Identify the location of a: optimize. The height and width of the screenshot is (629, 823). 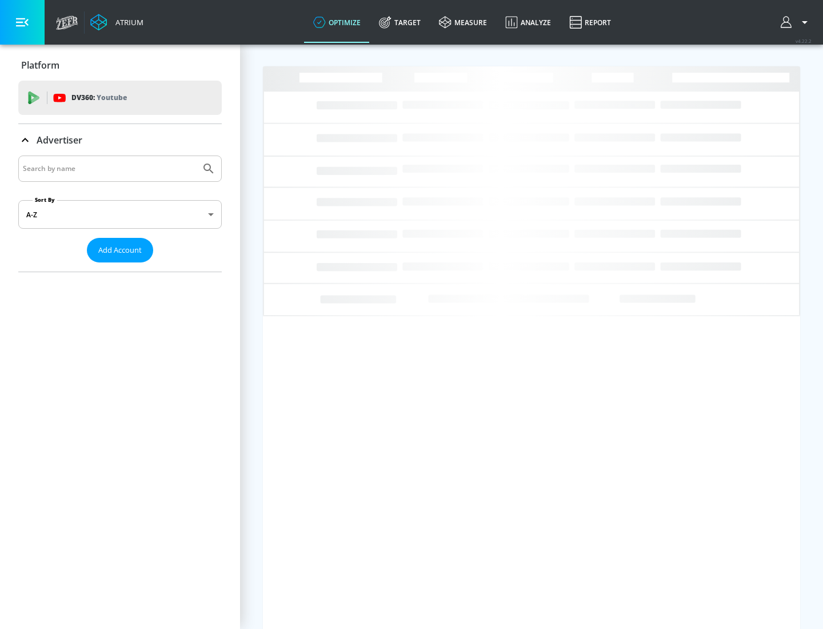
(337, 22).